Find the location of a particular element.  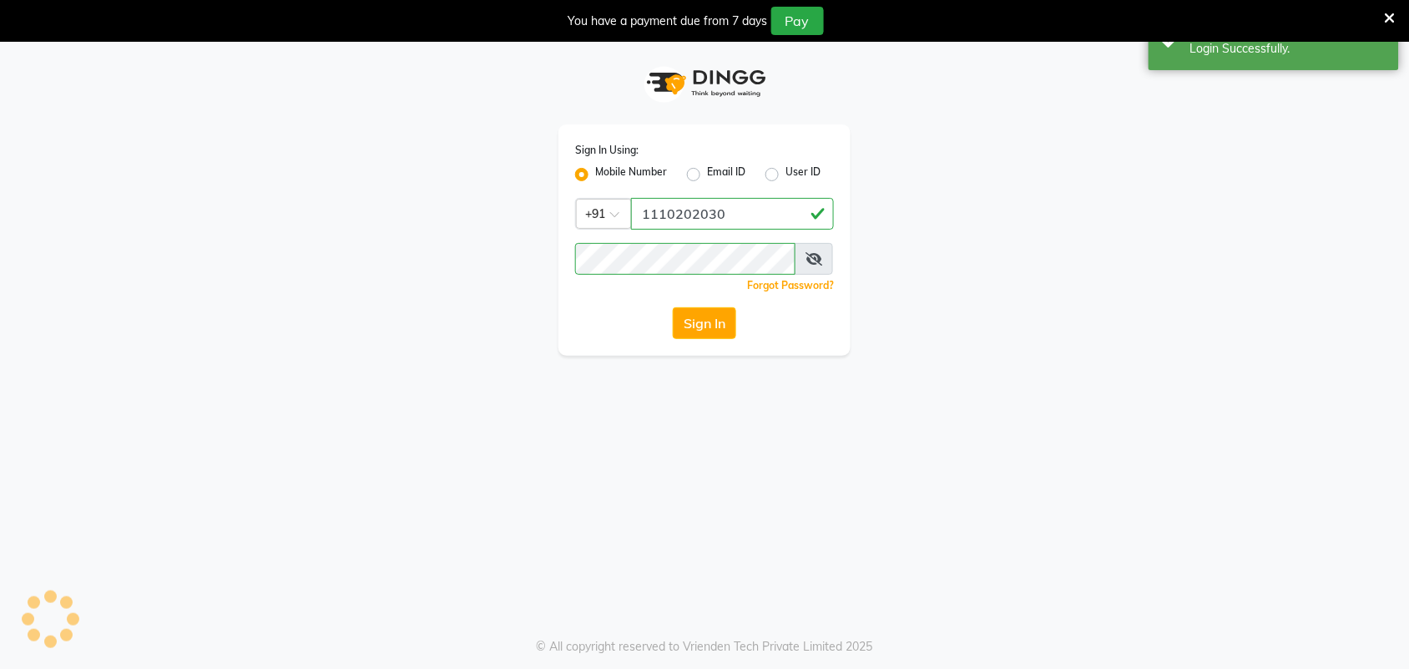

button: Sign In is located at coordinates (704, 323).